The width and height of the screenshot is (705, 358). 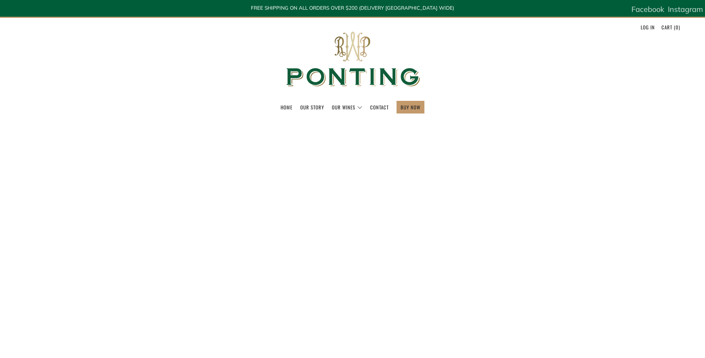 What do you see at coordinates (685, 9) in the screenshot?
I see `a: Instagram` at bounding box center [685, 9].